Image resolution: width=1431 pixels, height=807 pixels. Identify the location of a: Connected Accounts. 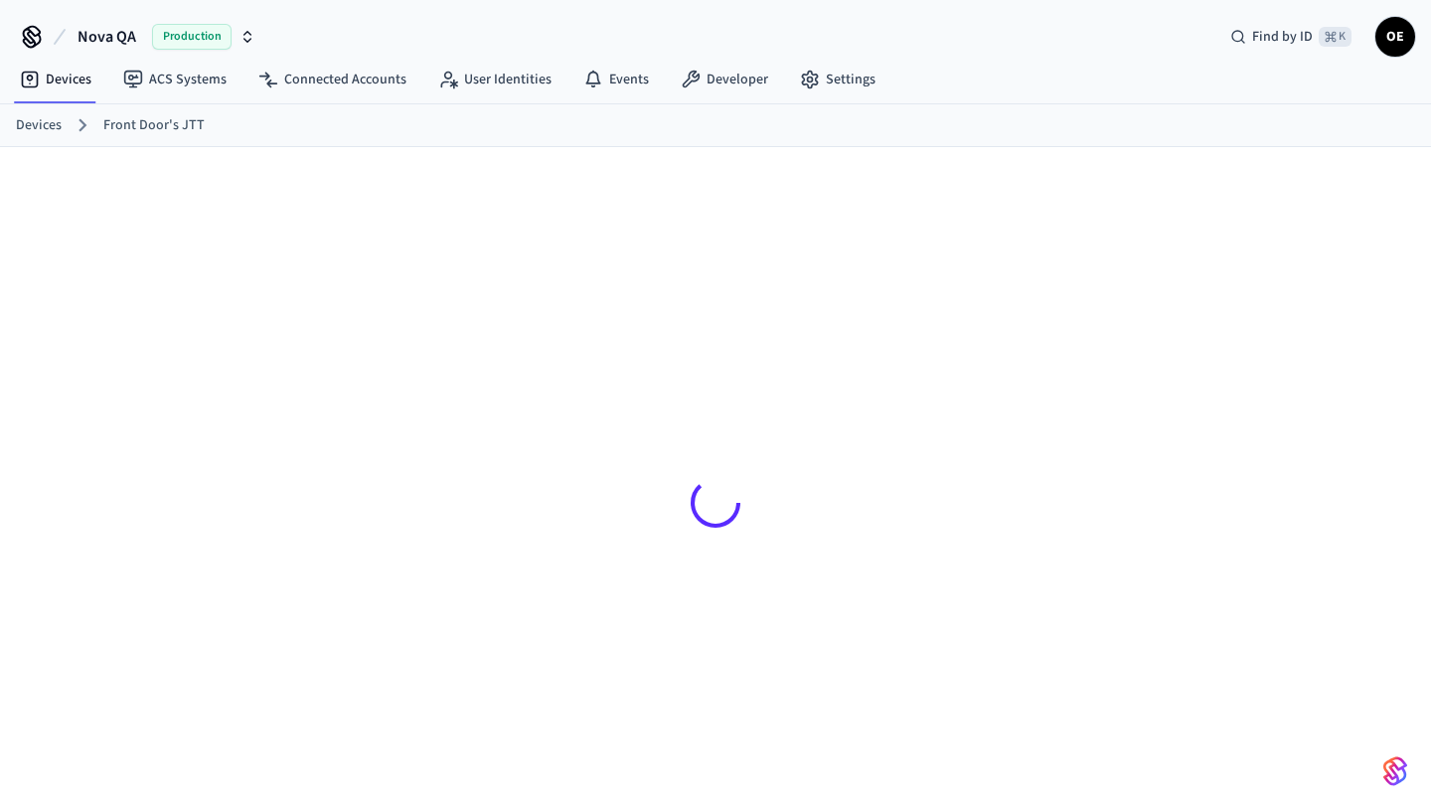
(332, 80).